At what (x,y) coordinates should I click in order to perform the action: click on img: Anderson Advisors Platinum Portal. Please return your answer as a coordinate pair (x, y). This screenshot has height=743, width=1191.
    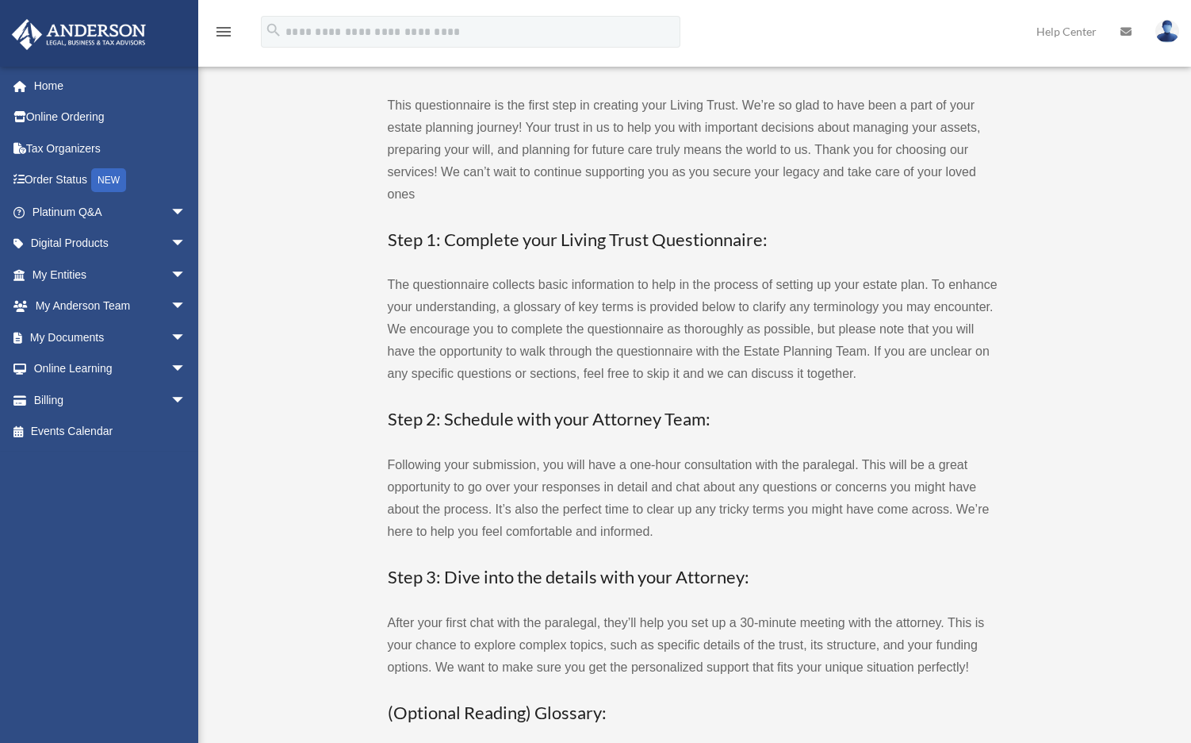
    Looking at the image, I should click on (79, 34).